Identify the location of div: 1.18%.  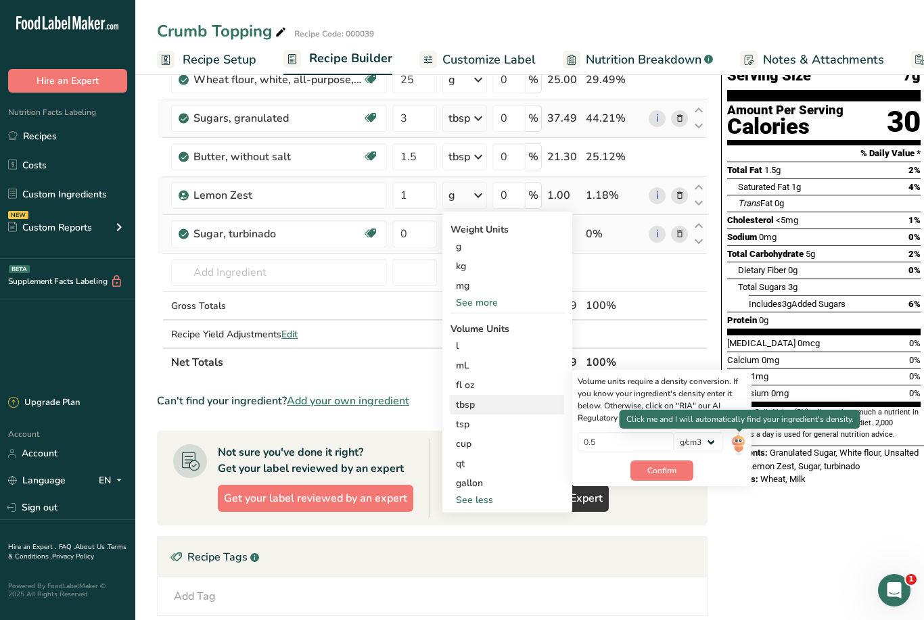
(614, 196).